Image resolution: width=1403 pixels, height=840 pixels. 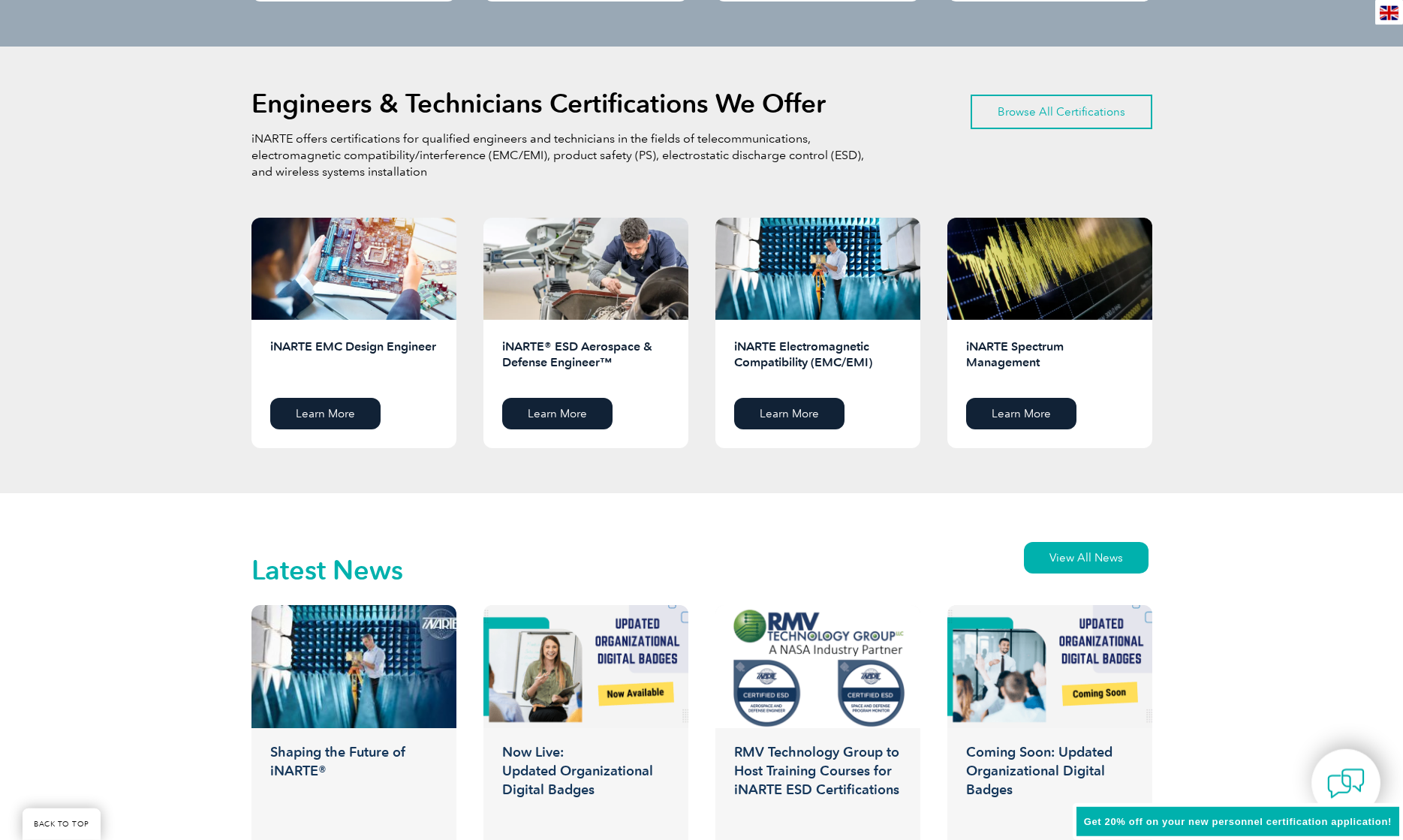 I want to click on h2: iNARTE® ESD Aerospace & Defense Engineer™, so click(x=586, y=363).